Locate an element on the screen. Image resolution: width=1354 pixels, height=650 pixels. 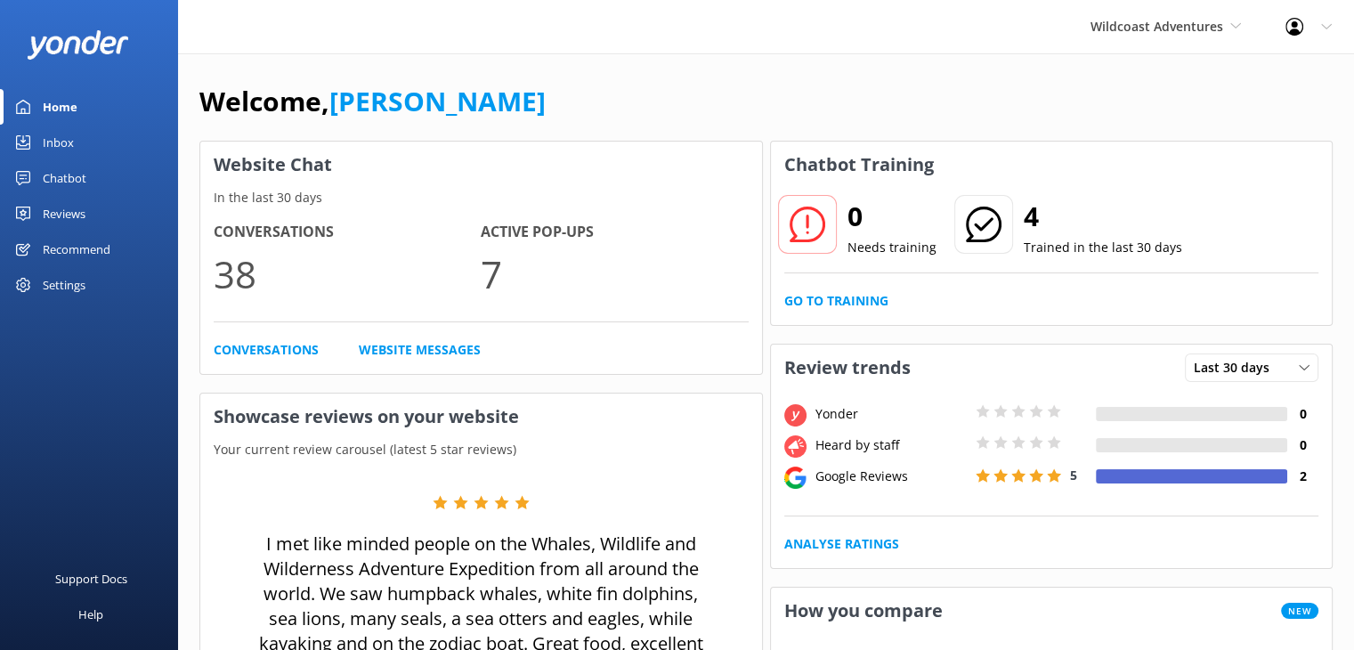
a: Analyse Ratings is located at coordinates (841, 544).